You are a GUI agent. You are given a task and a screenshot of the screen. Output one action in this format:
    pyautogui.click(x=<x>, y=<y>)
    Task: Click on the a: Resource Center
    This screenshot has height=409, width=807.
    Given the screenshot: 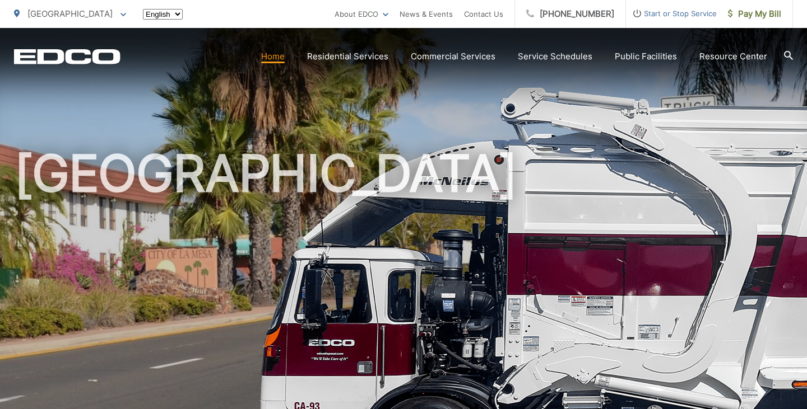 What is the action you would take?
    pyautogui.click(x=733, y=57)
    